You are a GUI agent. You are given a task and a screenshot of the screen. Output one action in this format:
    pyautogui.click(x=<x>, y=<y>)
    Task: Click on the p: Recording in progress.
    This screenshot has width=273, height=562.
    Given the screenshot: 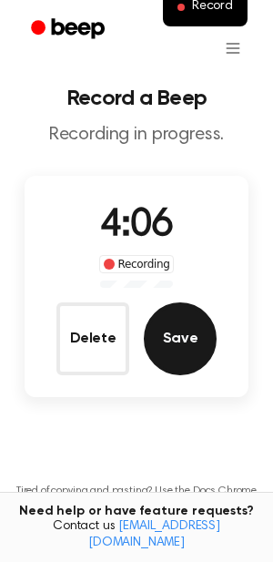 What is the action you would take?
    pyautogui.click(x=137, y=135)
    